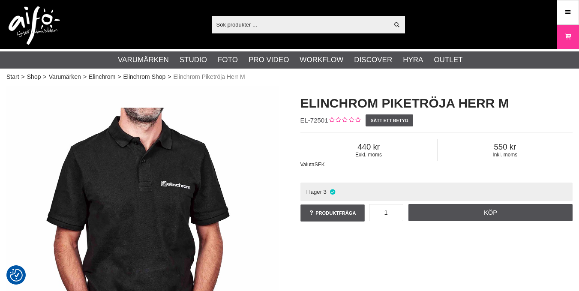 This screenshot has width=579, height=291. Describe the element at coordinates (228, 60) in the screenshot. I see `a: Foto` at that location.